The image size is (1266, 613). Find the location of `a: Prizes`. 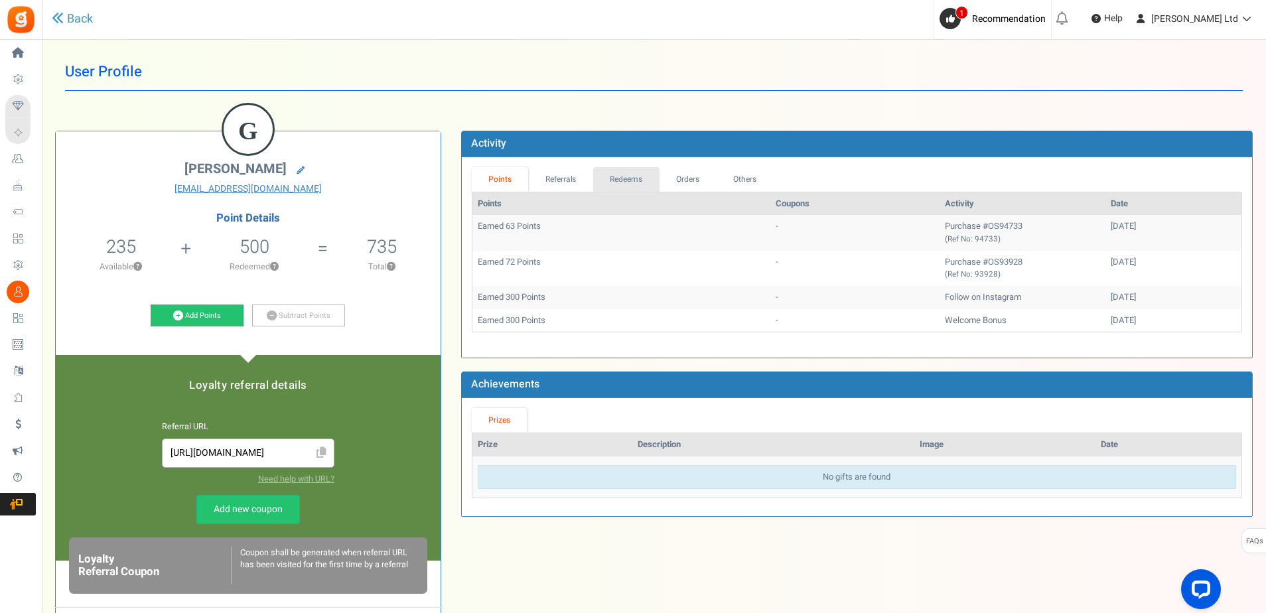

a: Prizes is located at coordinates (500, 420).